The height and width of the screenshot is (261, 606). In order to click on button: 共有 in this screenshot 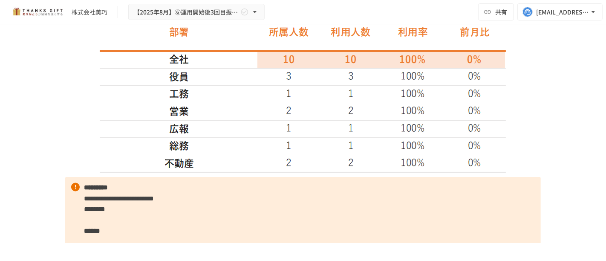, I will do `click(496, 12)`.